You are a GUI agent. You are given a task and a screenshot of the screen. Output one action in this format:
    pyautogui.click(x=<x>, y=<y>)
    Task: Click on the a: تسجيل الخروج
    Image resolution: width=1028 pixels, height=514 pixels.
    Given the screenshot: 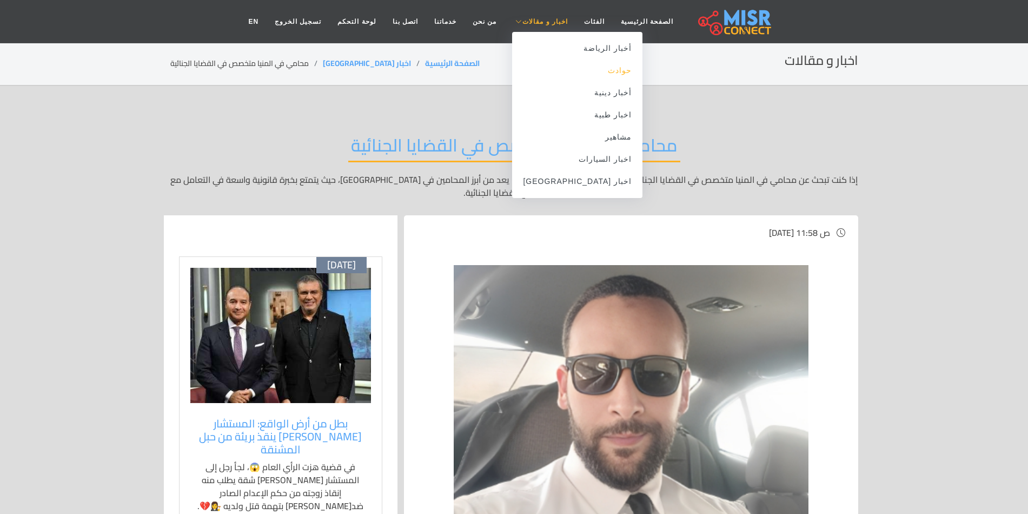 What is the action you would take?
    pyautogui.click(x=298, y=22)
    